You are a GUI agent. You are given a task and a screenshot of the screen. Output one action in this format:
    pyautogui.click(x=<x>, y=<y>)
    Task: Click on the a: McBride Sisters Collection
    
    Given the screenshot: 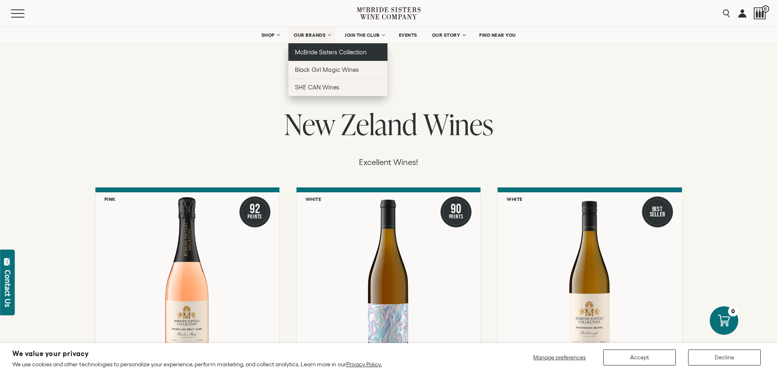 What is the action you would take?
    pyautogui.click(x=338, y=52)
    